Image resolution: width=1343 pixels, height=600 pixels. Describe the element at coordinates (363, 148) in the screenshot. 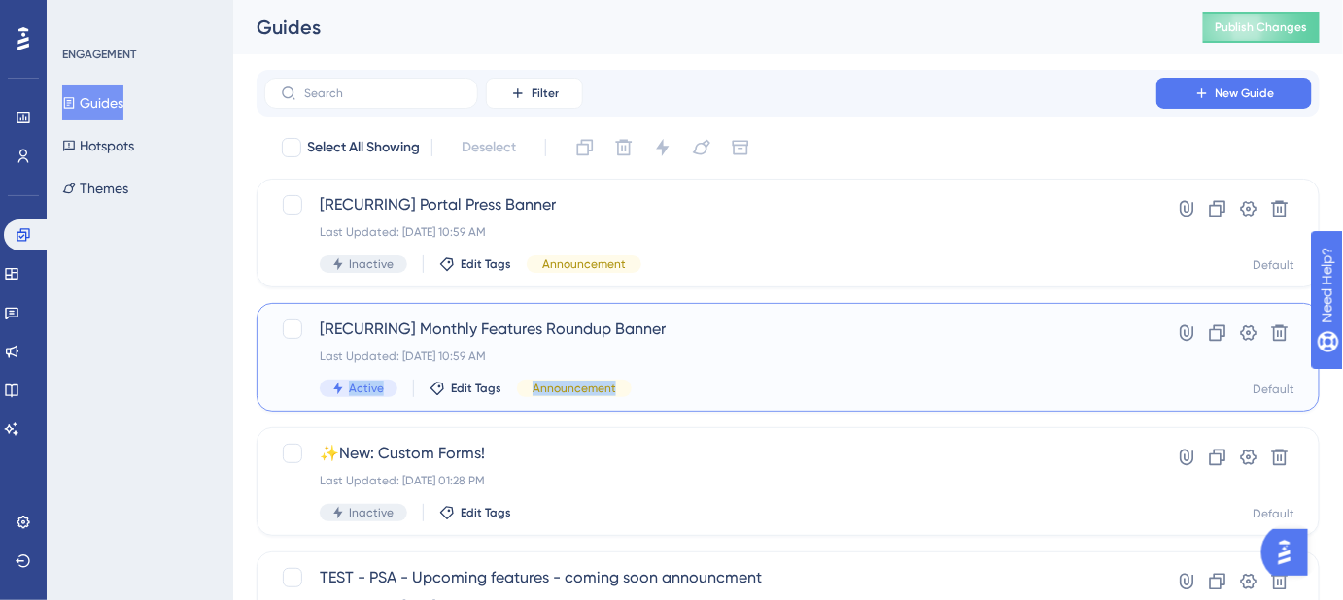

I see `span: Select All Showing` at that location.